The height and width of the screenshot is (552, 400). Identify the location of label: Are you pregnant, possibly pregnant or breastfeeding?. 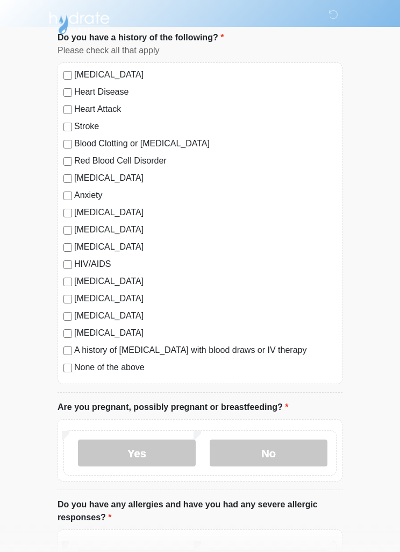
(173, 407).